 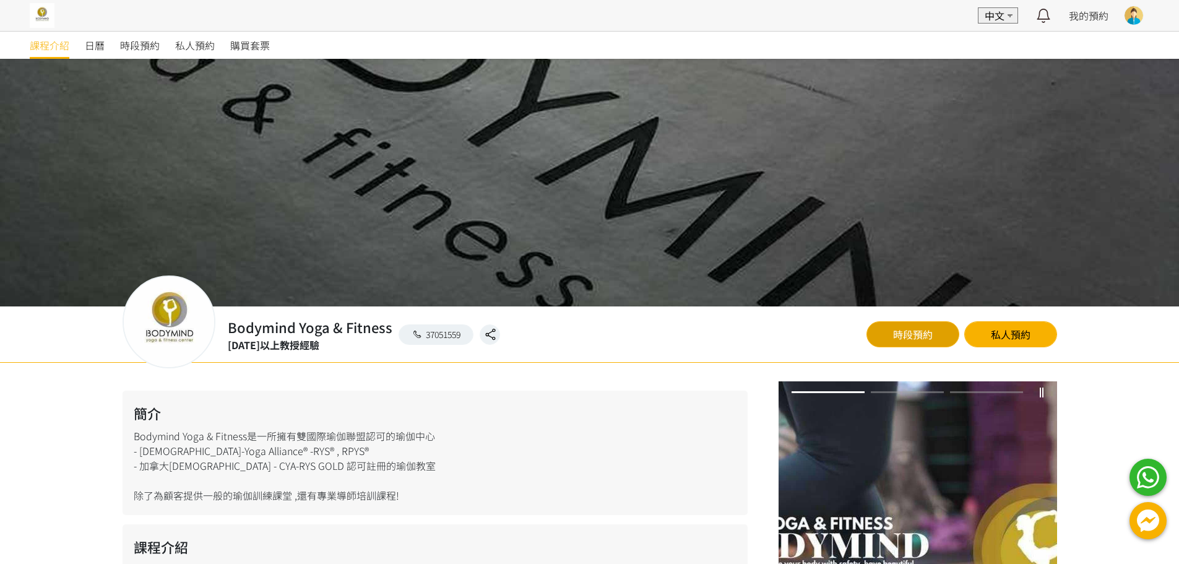 What do you see at coordinates (250, 45) in the screenshot?
I see `span: 購買套票` at bounding box center [250, 45].